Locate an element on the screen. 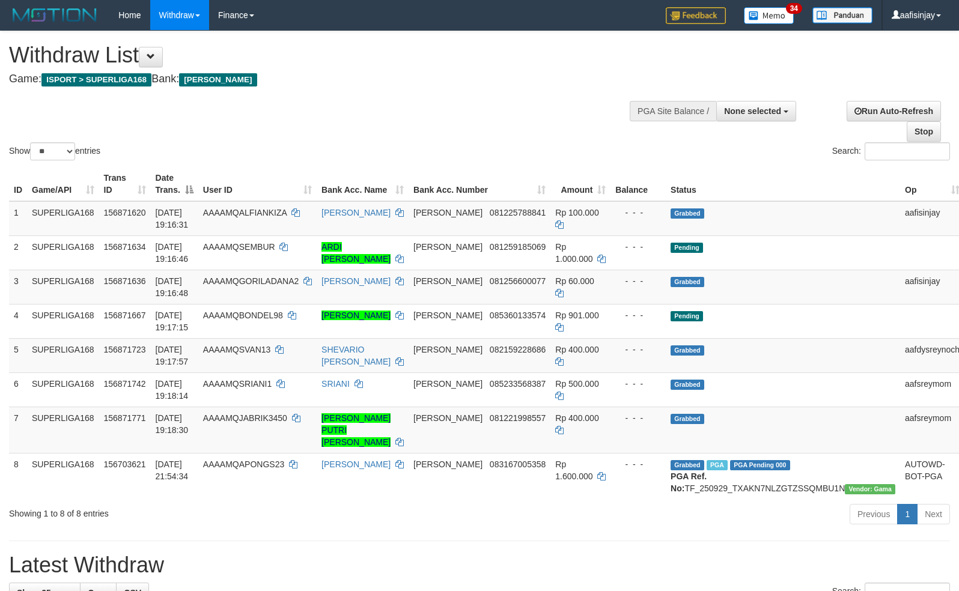  b: PGA Ref. No: is located at coordinates (689, 482).